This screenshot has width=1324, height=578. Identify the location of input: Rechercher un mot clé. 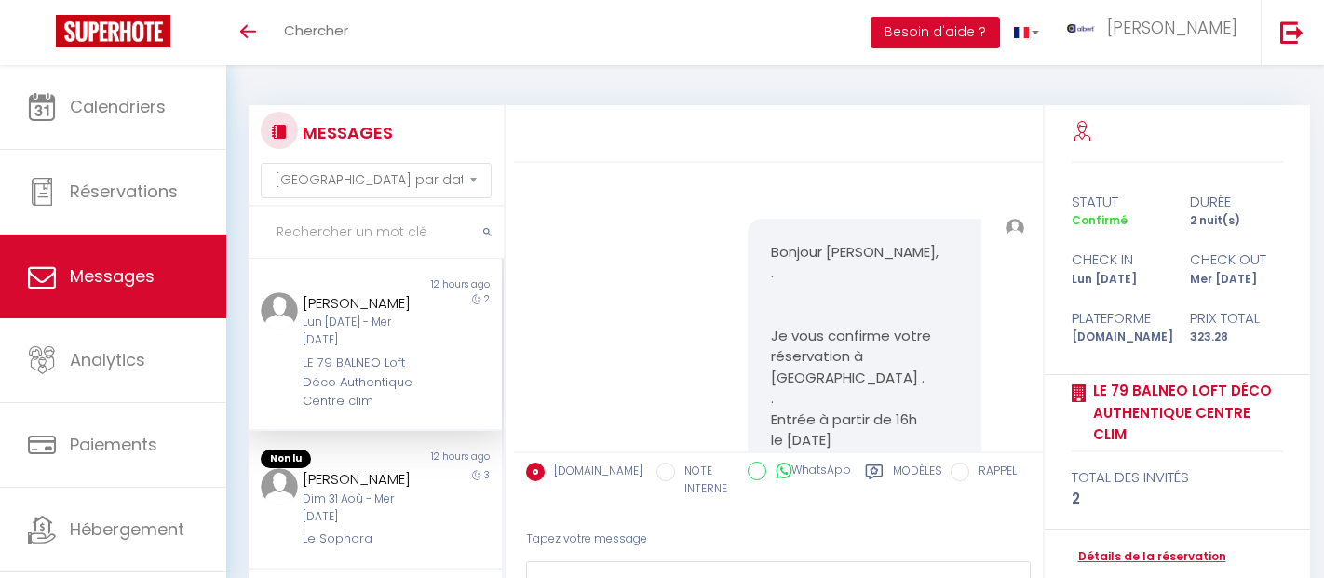
(376, 233).